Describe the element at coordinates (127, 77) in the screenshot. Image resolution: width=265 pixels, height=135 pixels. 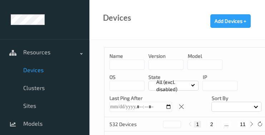
I see `p: OS` at that location.